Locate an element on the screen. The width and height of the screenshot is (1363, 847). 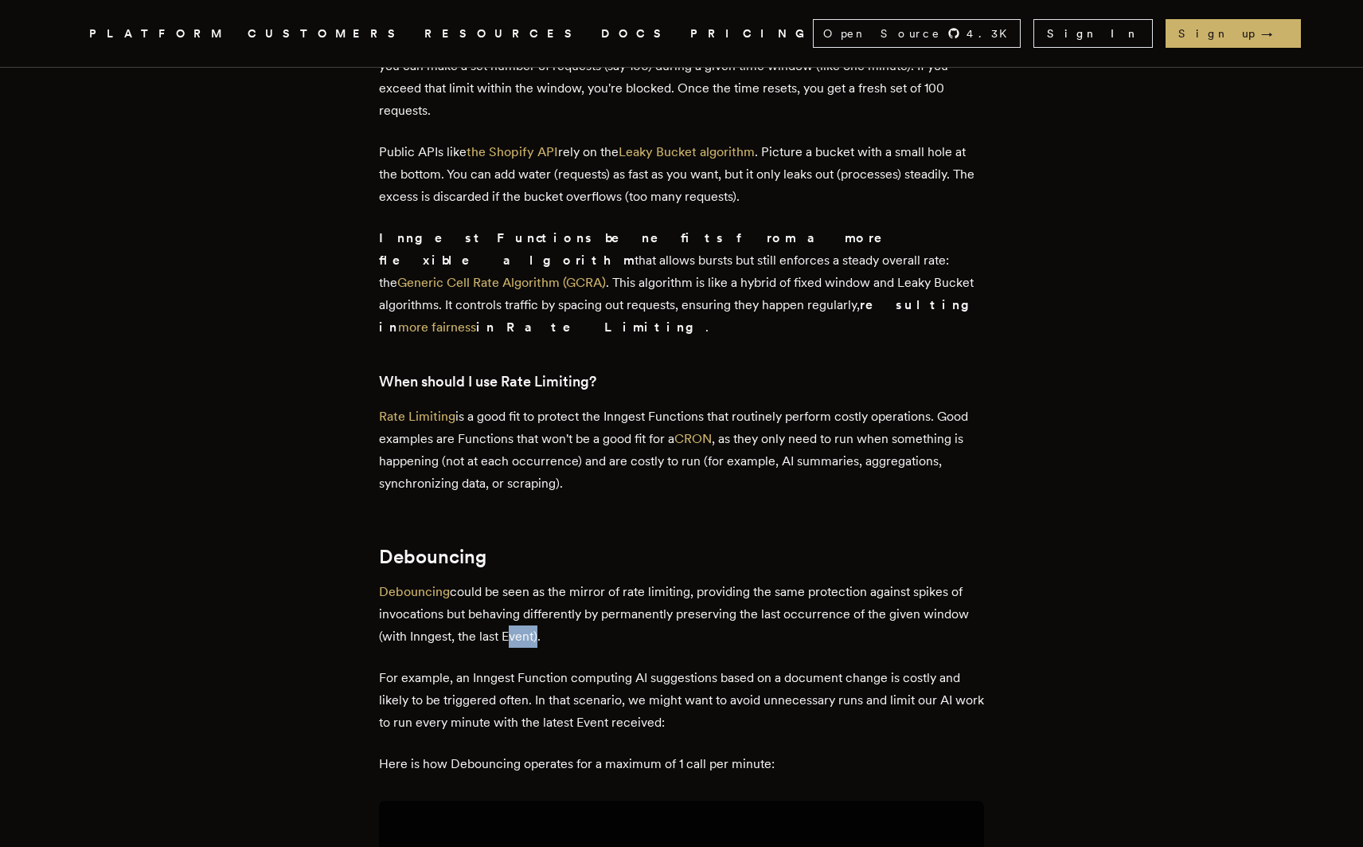
button: RESOURCES is located at coordinates (503, 33).